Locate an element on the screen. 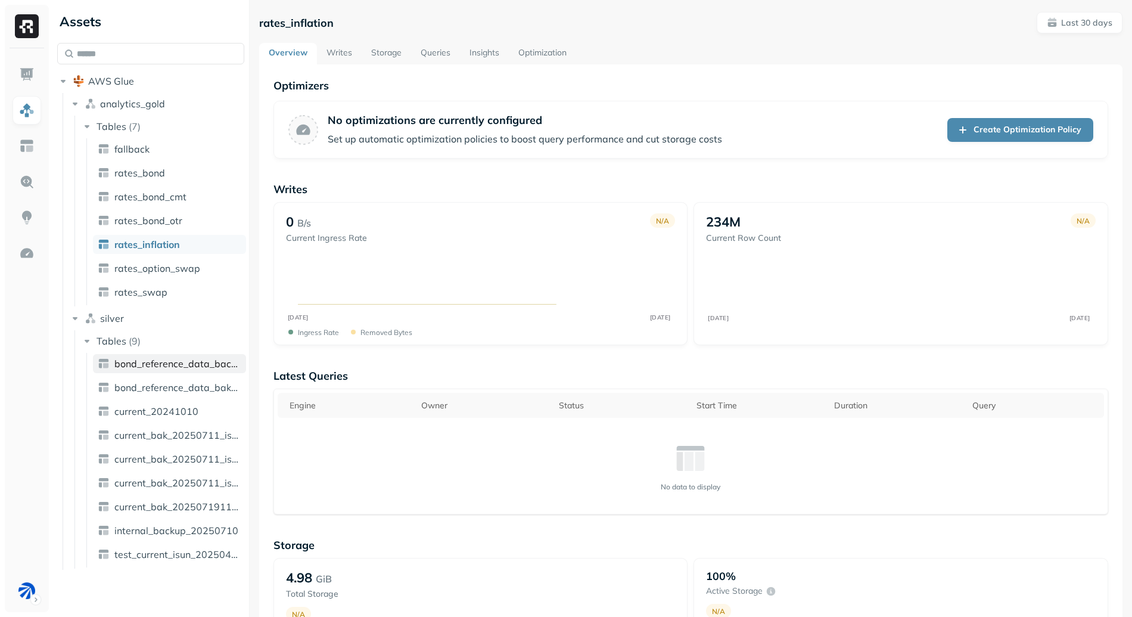 This screenshot has width=1132, height=617. a: bond_reference_data_bak_20250122 is located at coordinates (169, 387).